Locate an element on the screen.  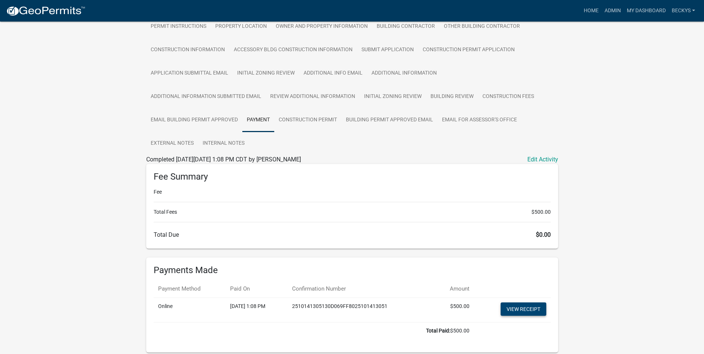
a: Additional Information is located at coordinates (404, 74).